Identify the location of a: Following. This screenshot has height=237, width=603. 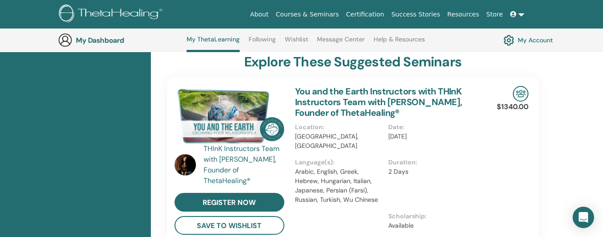
(262, 43).